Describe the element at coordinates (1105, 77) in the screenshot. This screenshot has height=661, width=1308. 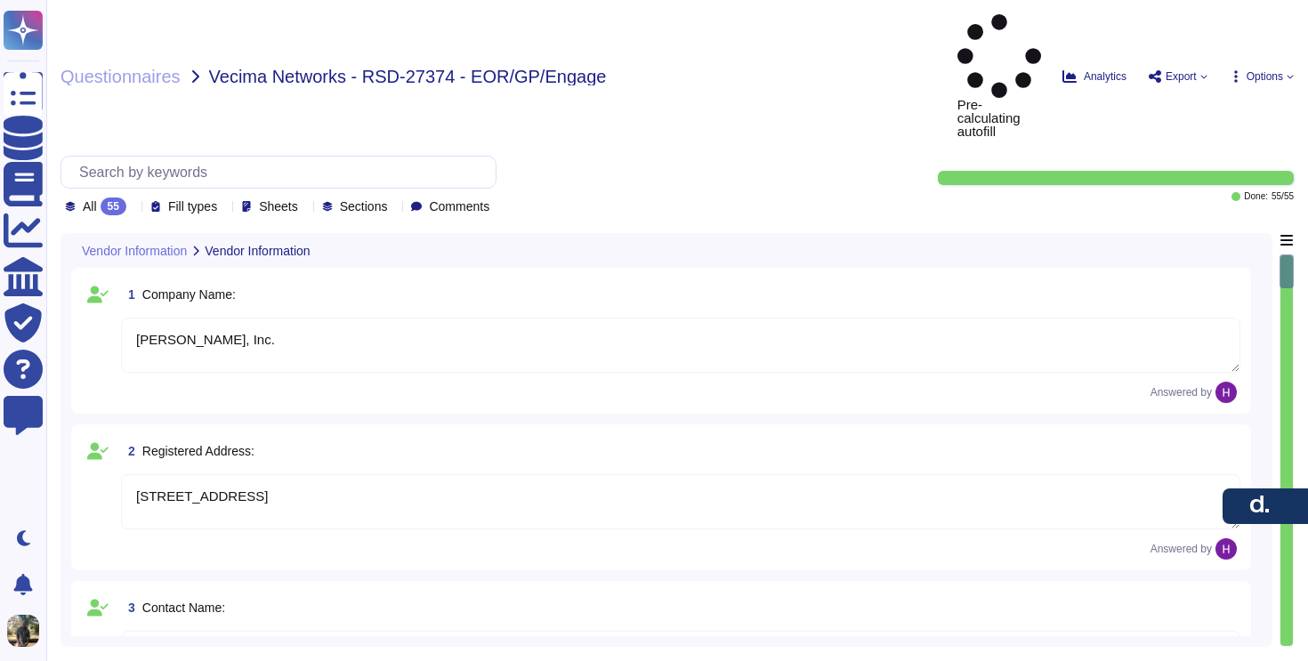
I see `span: Analytics` at that location.